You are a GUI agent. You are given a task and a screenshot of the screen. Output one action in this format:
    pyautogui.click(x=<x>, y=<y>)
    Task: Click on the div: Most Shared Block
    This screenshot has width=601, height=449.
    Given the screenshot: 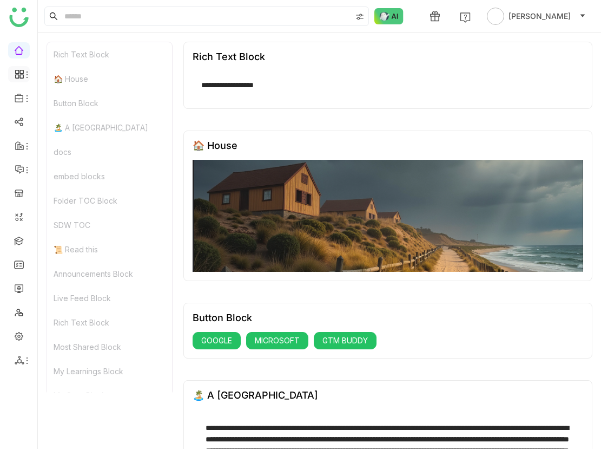 What is the action you would take?
    pyautogui.click(x=109, y=346)
    